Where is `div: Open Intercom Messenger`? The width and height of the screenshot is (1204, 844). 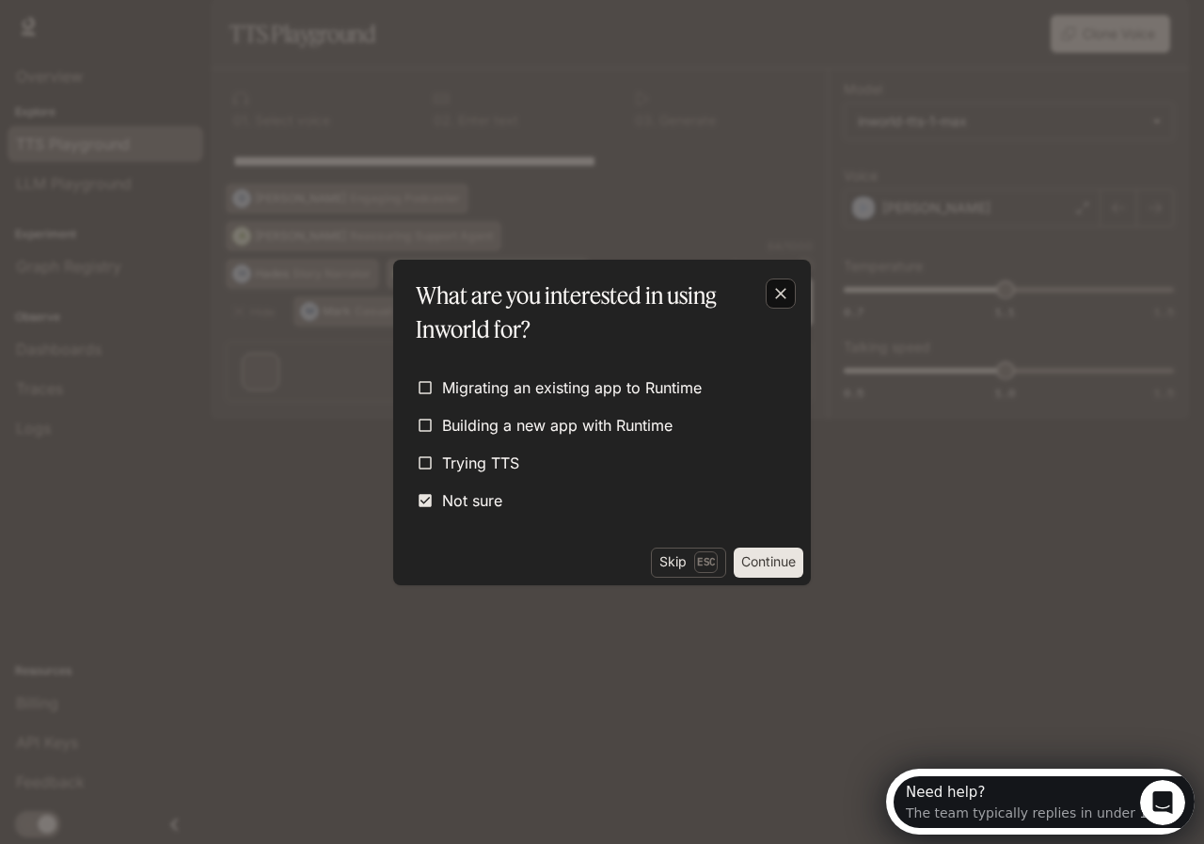
div: Open Intercom Messenger is located at coordinates (167, 33).